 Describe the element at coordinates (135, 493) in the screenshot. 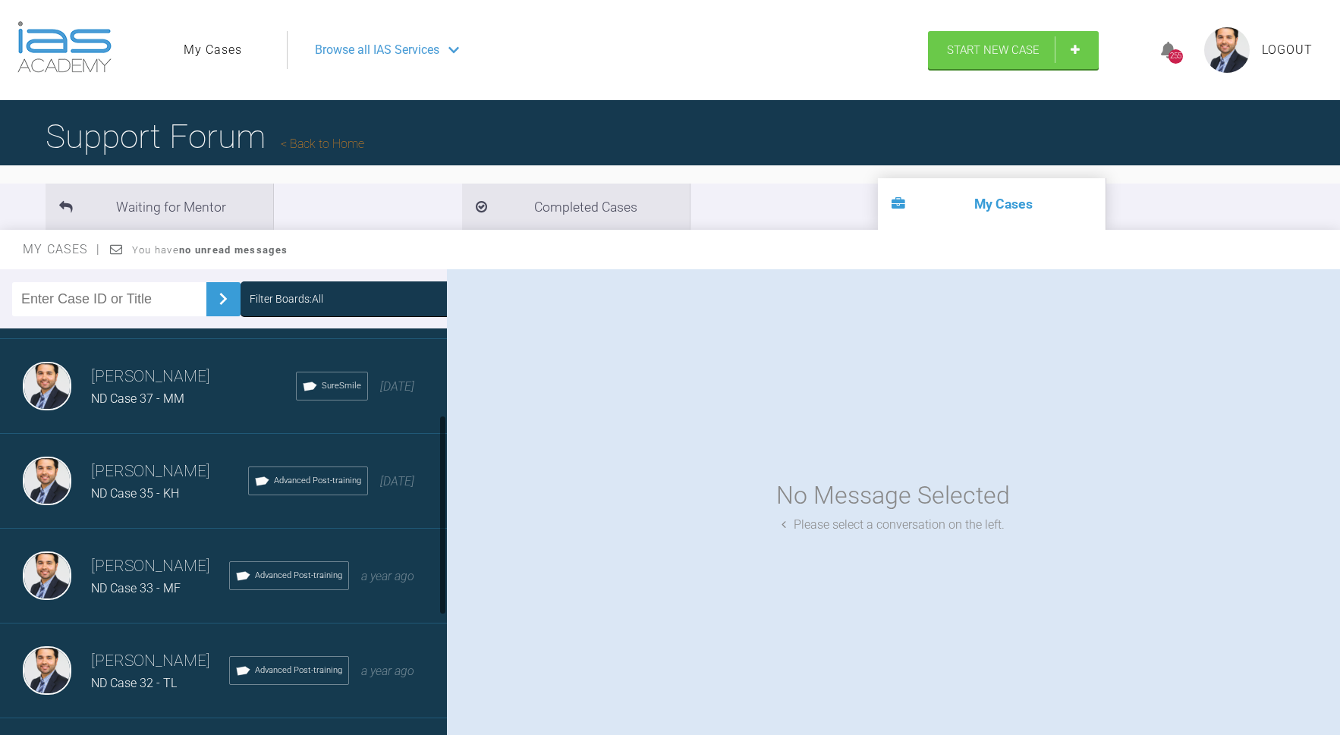

I see `span: ND Case 35 - KH` at that location.